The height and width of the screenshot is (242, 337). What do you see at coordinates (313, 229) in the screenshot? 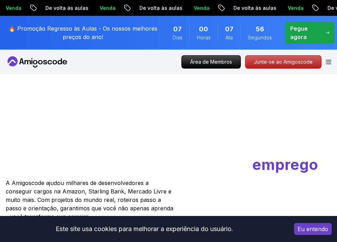
I see `button: Aceitar cookies` at bounding box center [313, 229].